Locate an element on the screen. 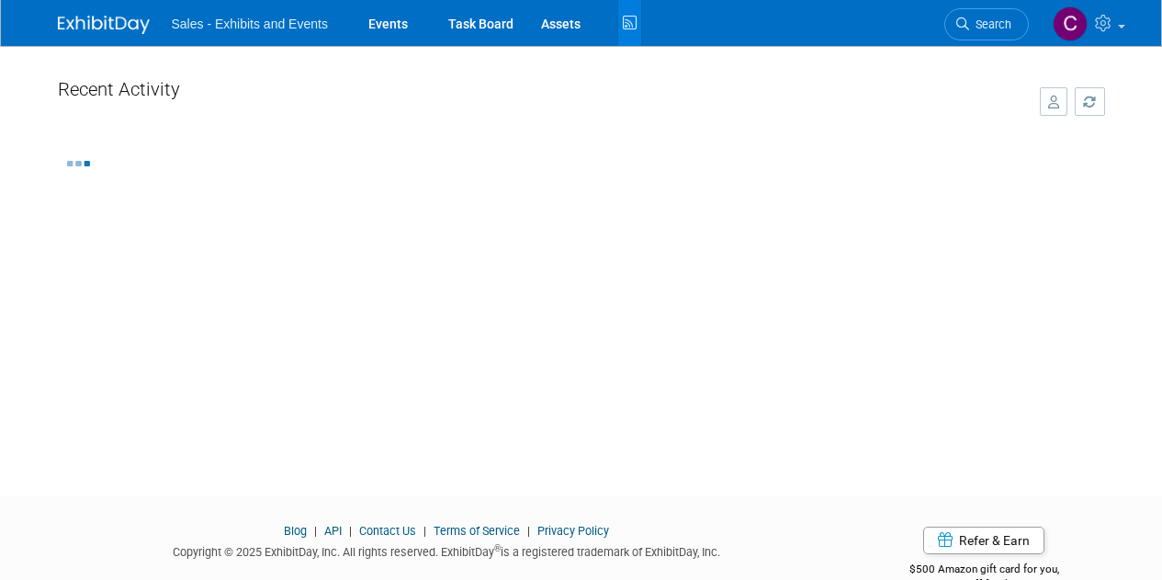 This screenshot has width=1162, height=580. div: Copyright © 2025 ExhibitDay, Inc. All rights reserved. ExhibitDay is a registered trademark of Ex... is located at coordinates (448, 550).